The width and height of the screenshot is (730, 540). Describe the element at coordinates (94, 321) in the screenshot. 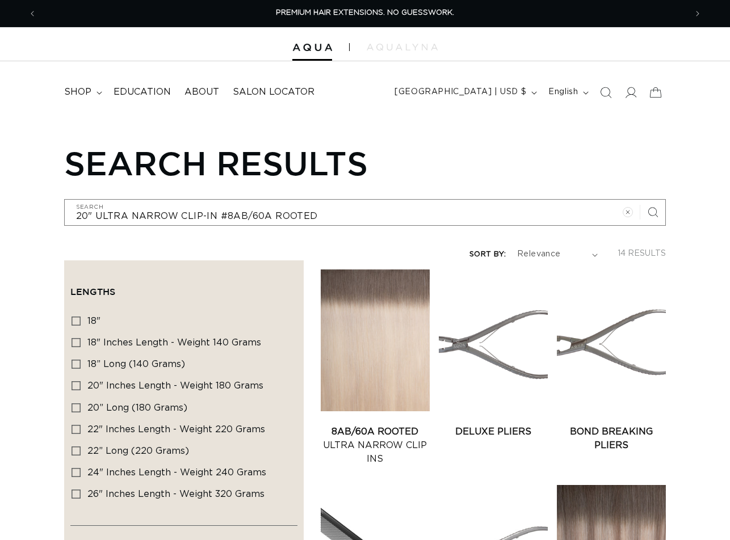

I see `span: 18"` at that location.